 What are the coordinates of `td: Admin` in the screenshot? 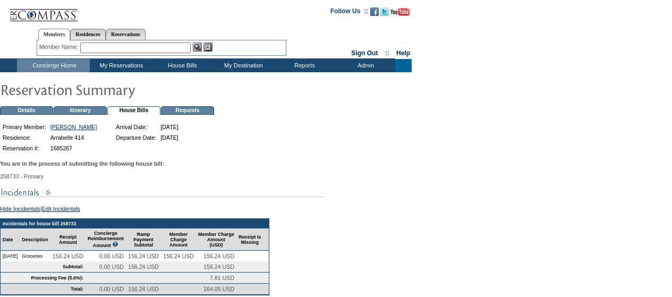 It's located at (365, 65).